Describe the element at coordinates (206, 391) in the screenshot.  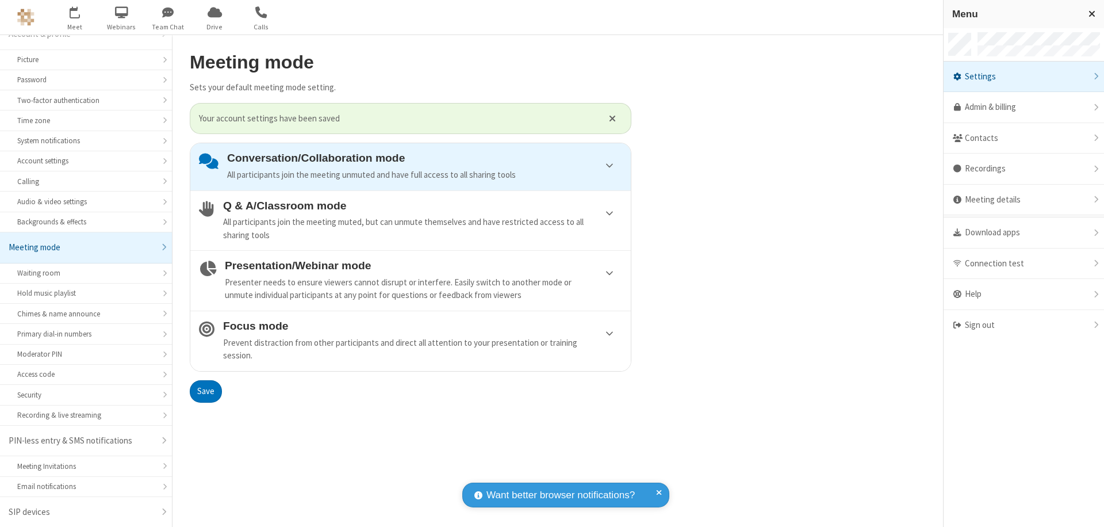
I see `button: Save` at that location.